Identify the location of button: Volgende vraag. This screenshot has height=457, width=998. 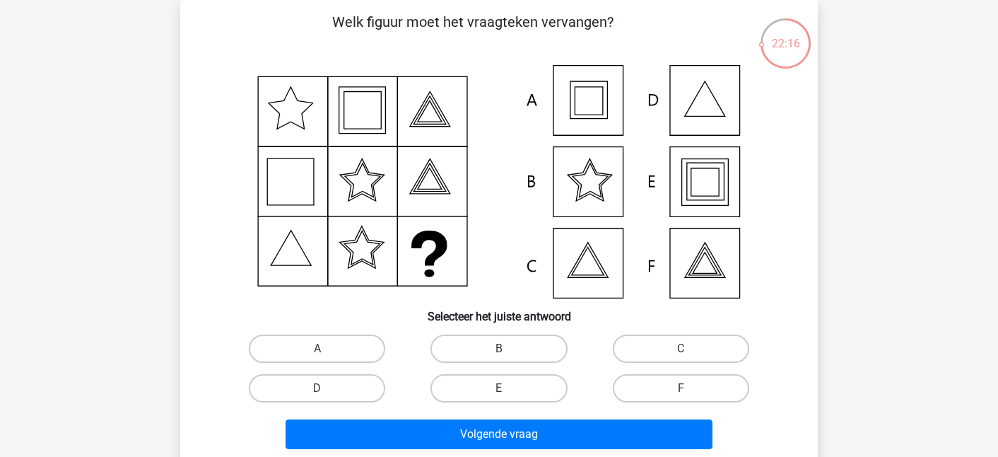
(499, 434).